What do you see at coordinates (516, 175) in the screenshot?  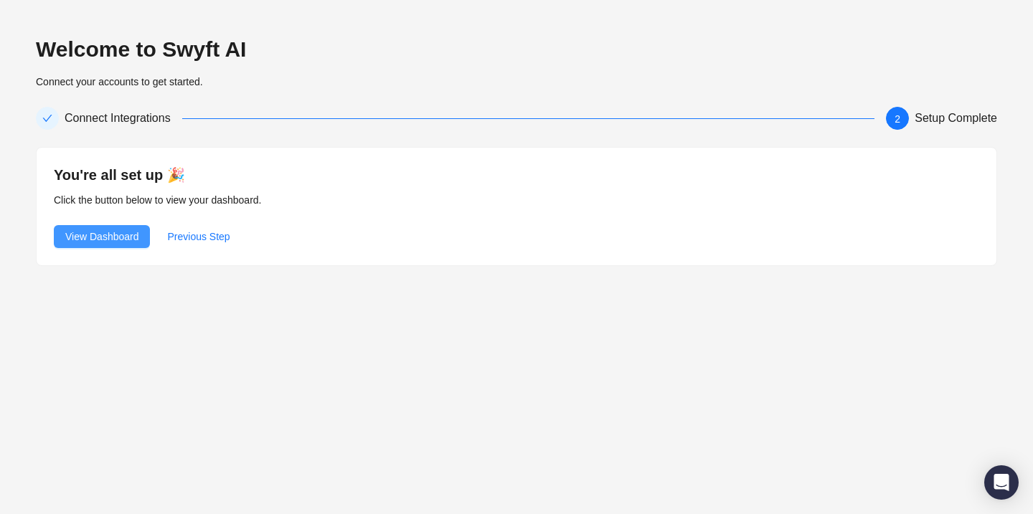 I see `h4: You're all set up 🎉` at bounding box center [516, 175].